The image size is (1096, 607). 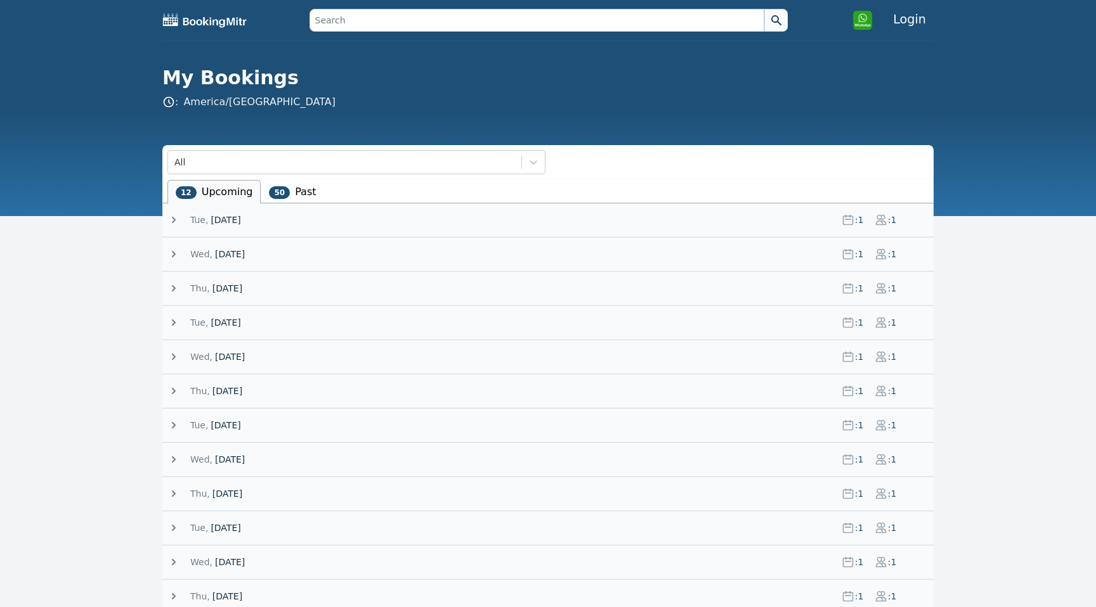 I want to click on img: Click to open WhatsApp, so click(x=862, y=20).